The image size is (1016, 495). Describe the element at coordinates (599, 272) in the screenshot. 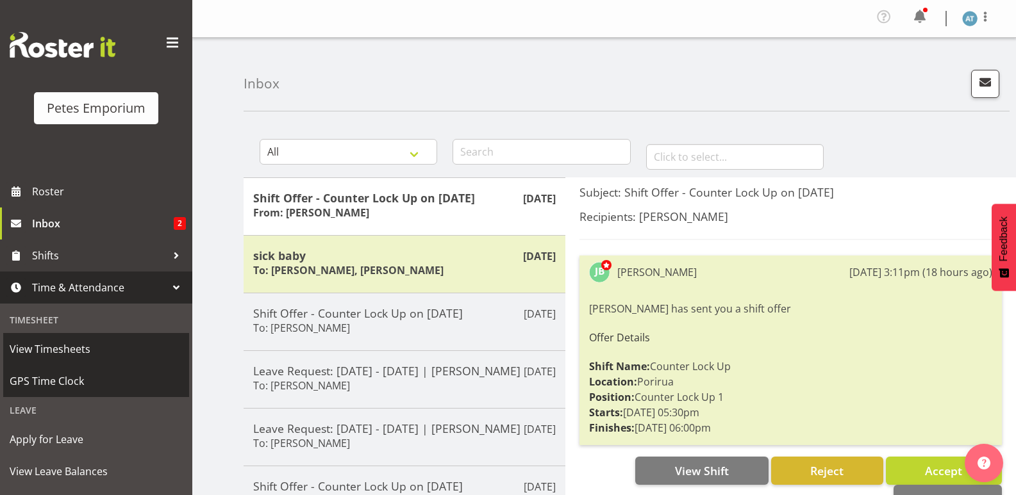

I see `img: jodine-bunn132.jpg` at that location.